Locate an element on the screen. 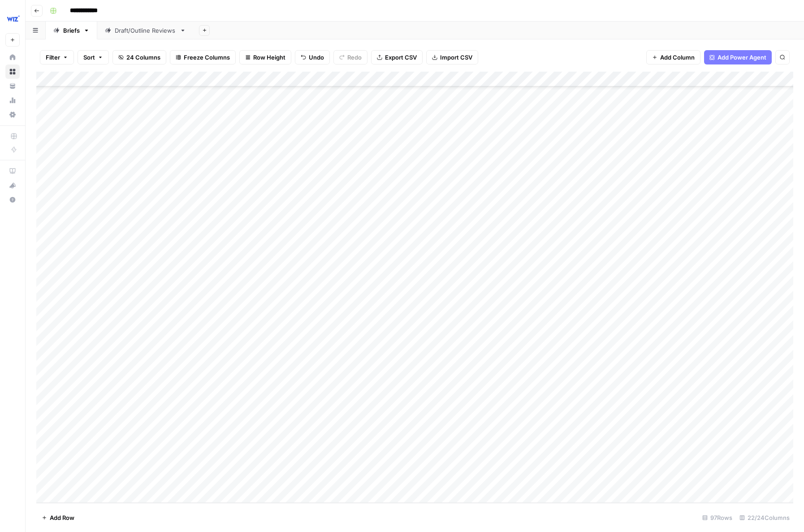 The image size is (804, 532). img: Wiz Logo is located at coordinates (13, 18).